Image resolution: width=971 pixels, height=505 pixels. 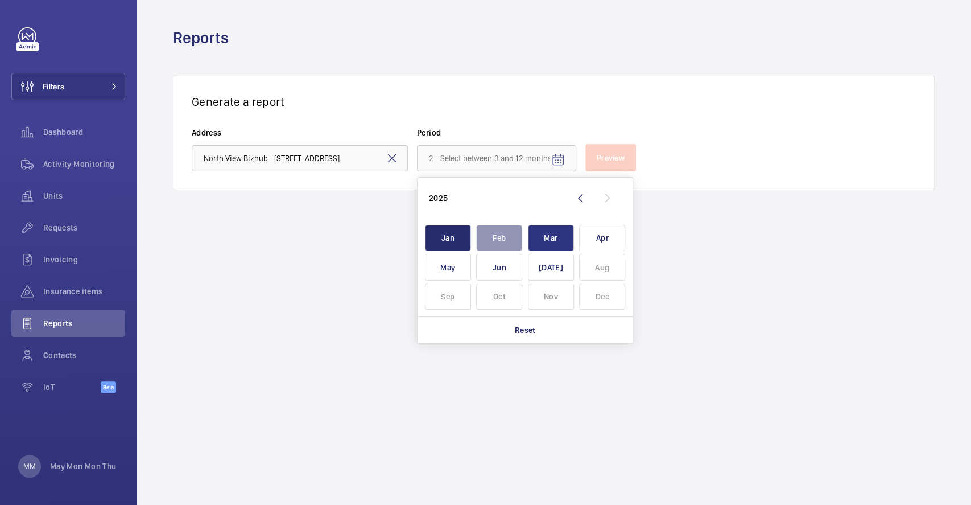 What do you see at coordinates (558, 160) in the screenshot?
I see `button: Open calendar` at bounding box center [558, 160].